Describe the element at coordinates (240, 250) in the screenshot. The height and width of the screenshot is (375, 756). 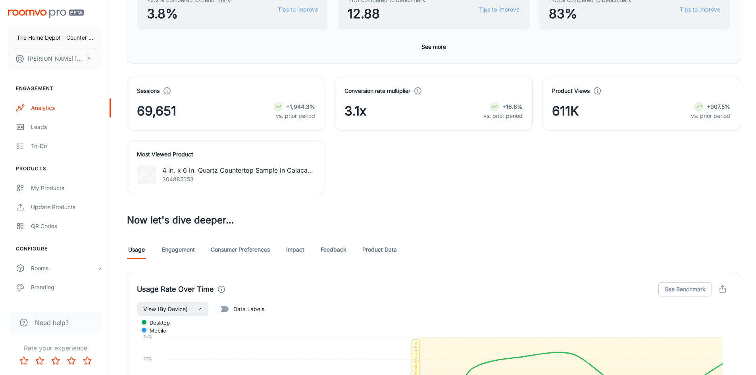
I see `a: Consumer Preferences` at that location.